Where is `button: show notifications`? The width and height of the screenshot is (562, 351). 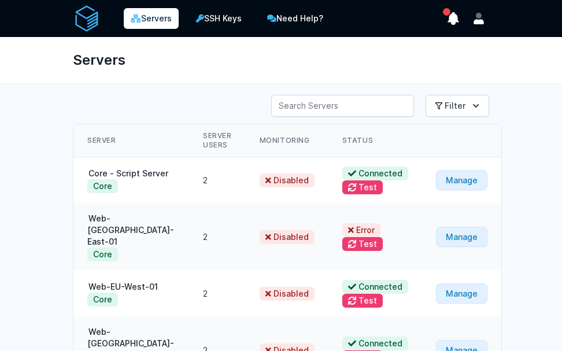
button: show notifications is located at coordinates (453, 19).